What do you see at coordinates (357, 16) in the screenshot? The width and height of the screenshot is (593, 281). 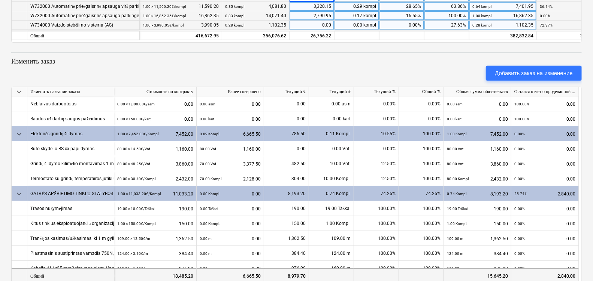 I see `div: 0.17 kompl` at bounding box center [357, 16].